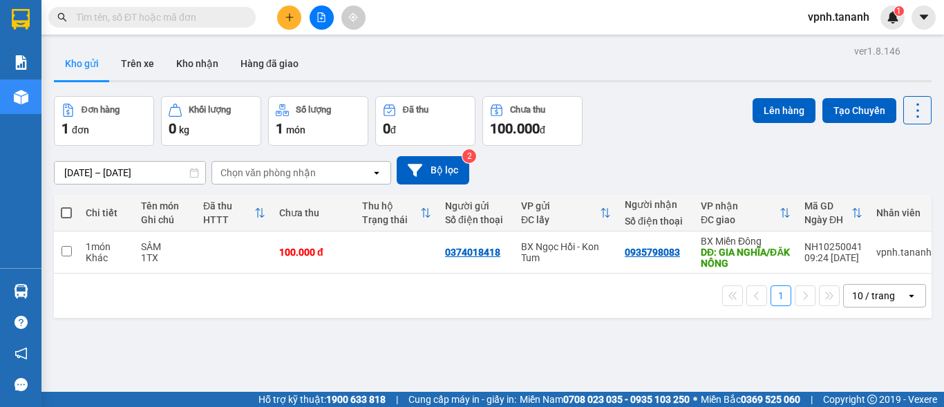  What do you see at coordinates (209, 110) in the screenshot?
I see `div: Khối lượng` at bounding box center [209, 110].